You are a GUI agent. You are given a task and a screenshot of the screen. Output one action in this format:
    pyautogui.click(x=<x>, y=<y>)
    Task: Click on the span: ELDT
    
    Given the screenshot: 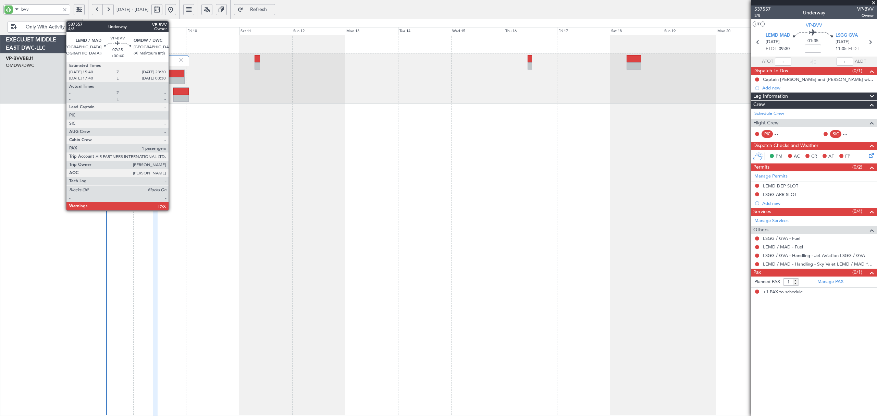 What is the action you would take?
    pyautogui.click(x=853, y=49)
    